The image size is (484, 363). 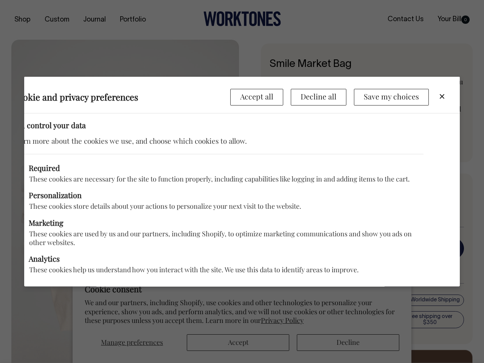 I want to click on label: Required, so click(x=218, y=168).